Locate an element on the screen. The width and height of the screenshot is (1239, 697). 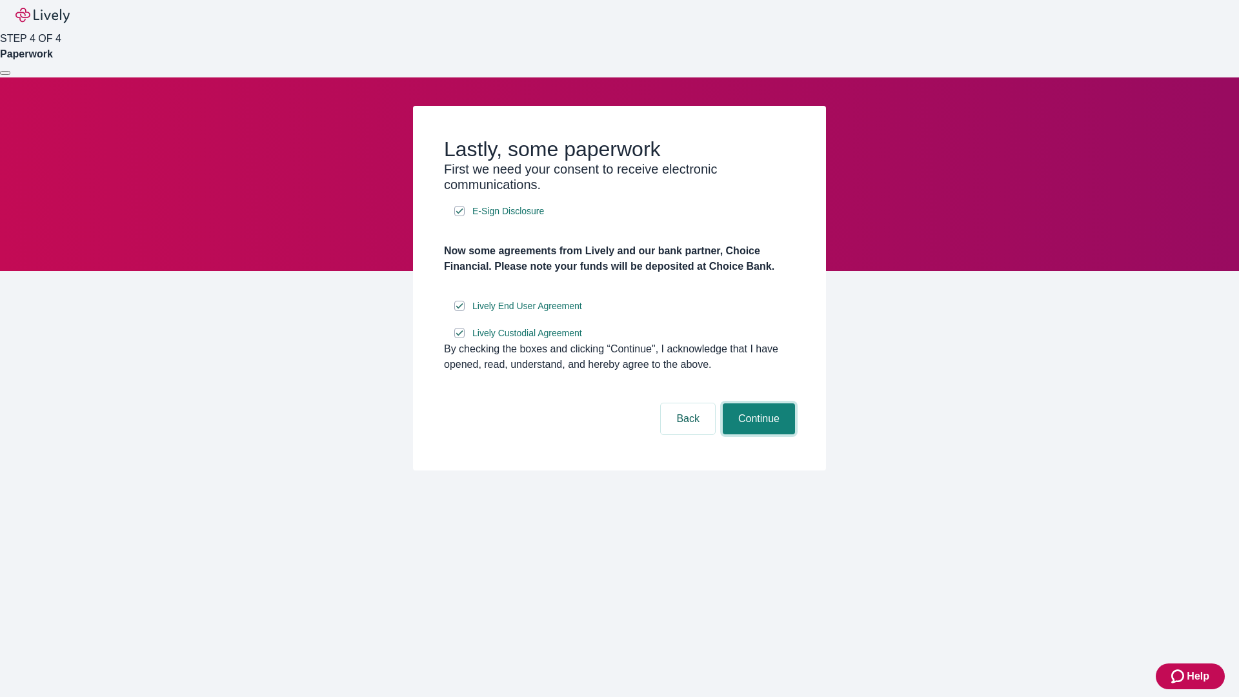
img: Lively is located at coordinates (43, 15).